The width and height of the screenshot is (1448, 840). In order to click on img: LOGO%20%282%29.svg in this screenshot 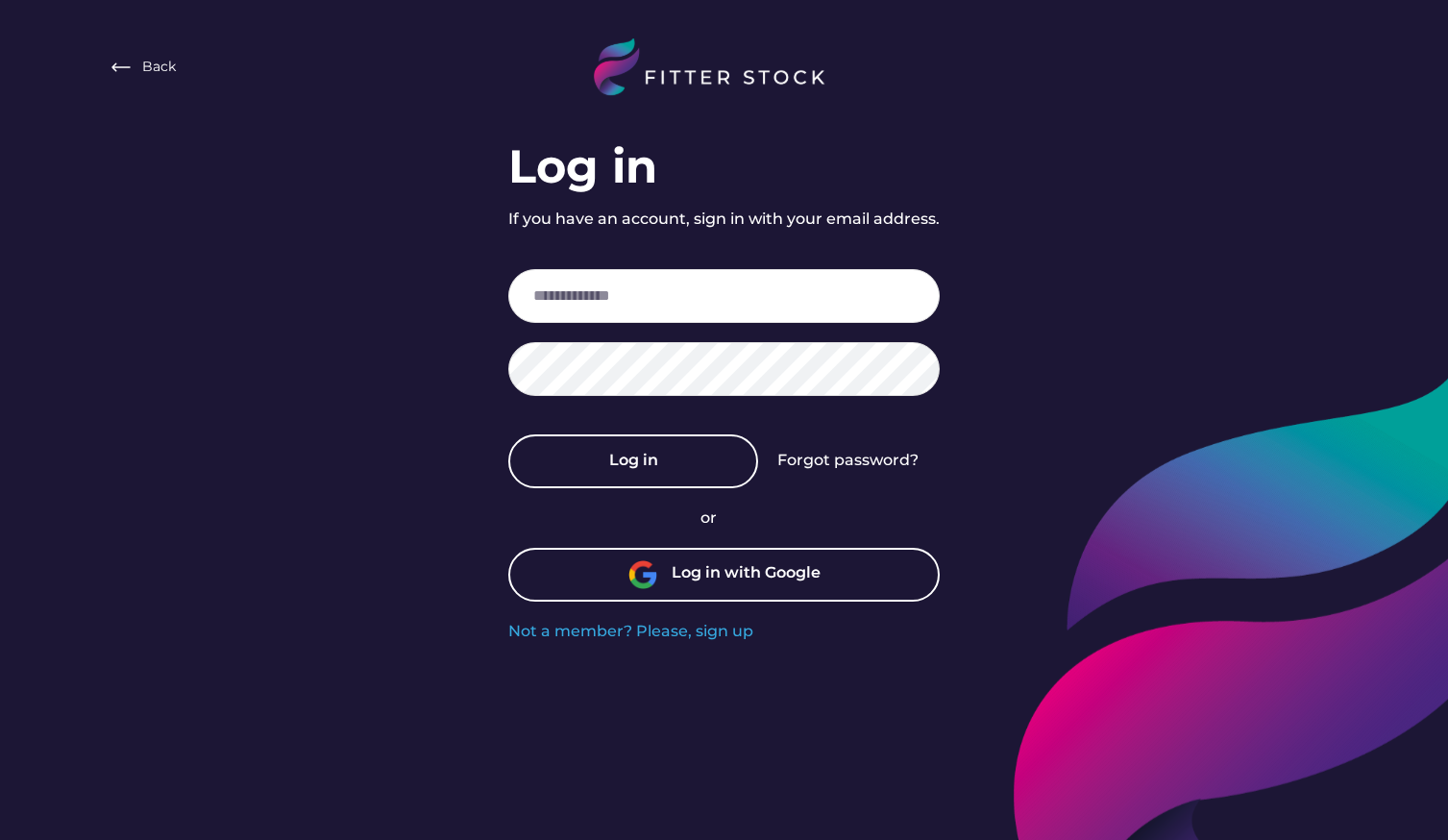, I will do `click(724, 67)`.